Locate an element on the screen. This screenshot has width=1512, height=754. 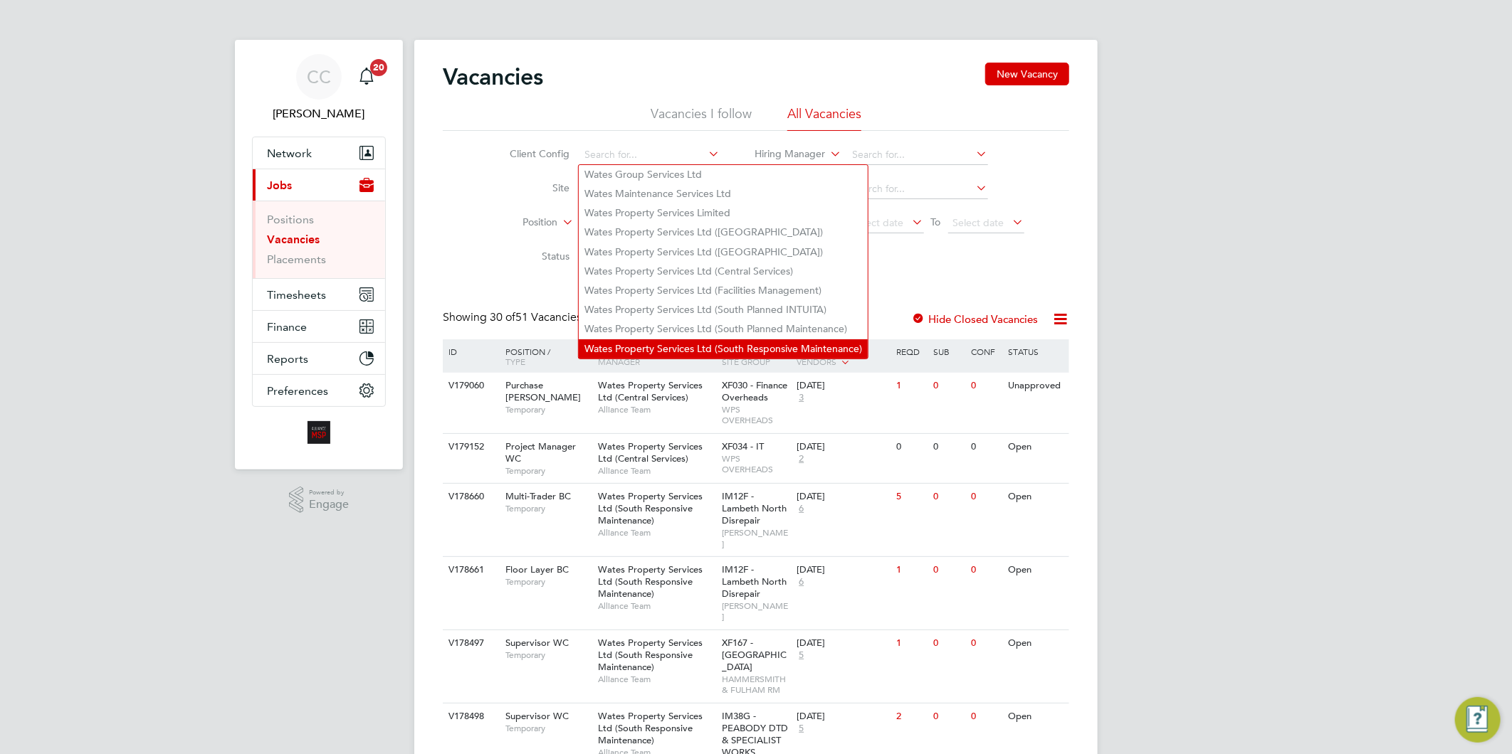
h2: Vacancies is located at coordinates (493, 77).